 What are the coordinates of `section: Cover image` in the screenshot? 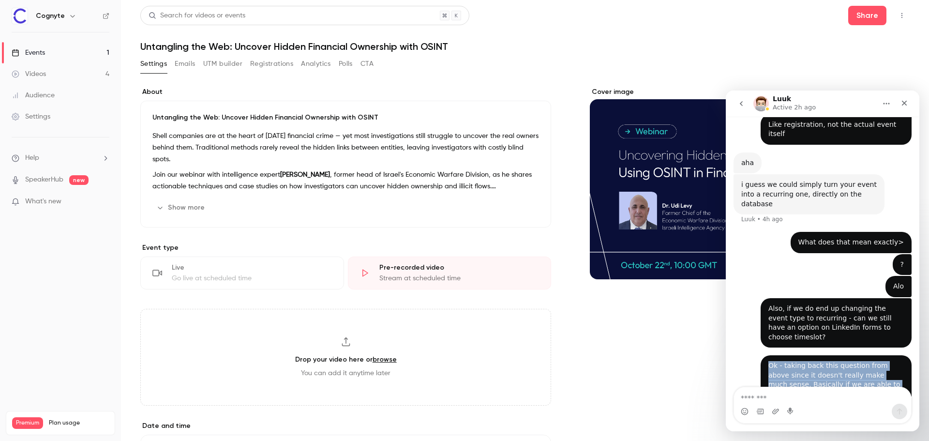 It's located at (749, 183).